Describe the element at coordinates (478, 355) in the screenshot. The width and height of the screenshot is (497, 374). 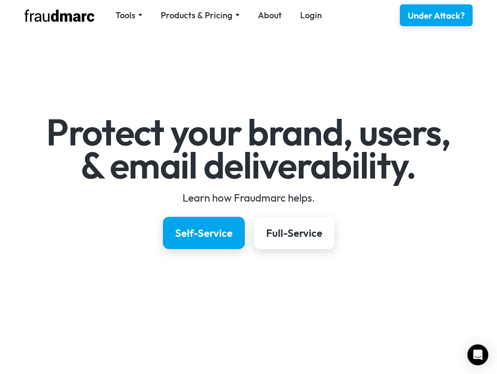
I see `div: Open Intercom Messenger` at that location.